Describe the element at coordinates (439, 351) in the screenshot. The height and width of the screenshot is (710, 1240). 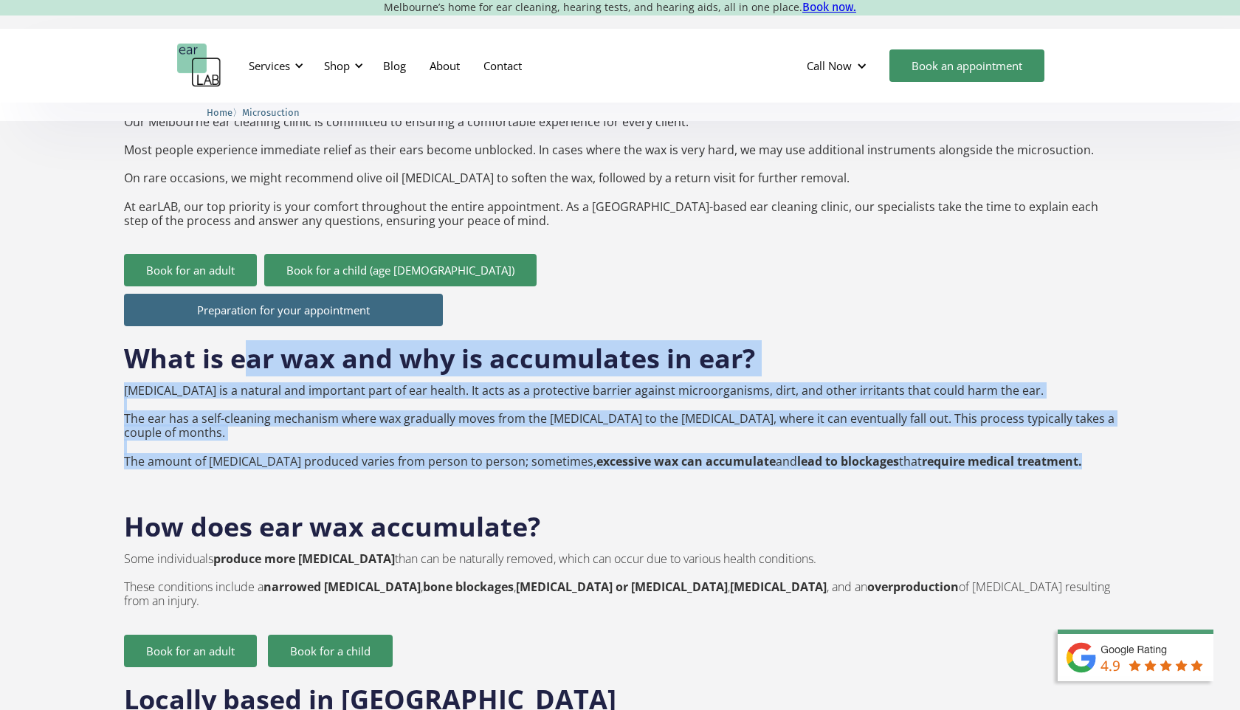
I see `h2: What is ear wax and why is accumulates in ear?` at that location.